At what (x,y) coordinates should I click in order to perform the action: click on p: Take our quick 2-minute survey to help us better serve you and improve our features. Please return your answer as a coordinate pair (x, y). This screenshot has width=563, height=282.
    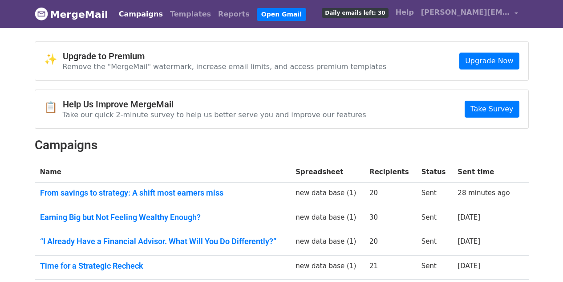
    Looking at the image, I should click on (215, 114).